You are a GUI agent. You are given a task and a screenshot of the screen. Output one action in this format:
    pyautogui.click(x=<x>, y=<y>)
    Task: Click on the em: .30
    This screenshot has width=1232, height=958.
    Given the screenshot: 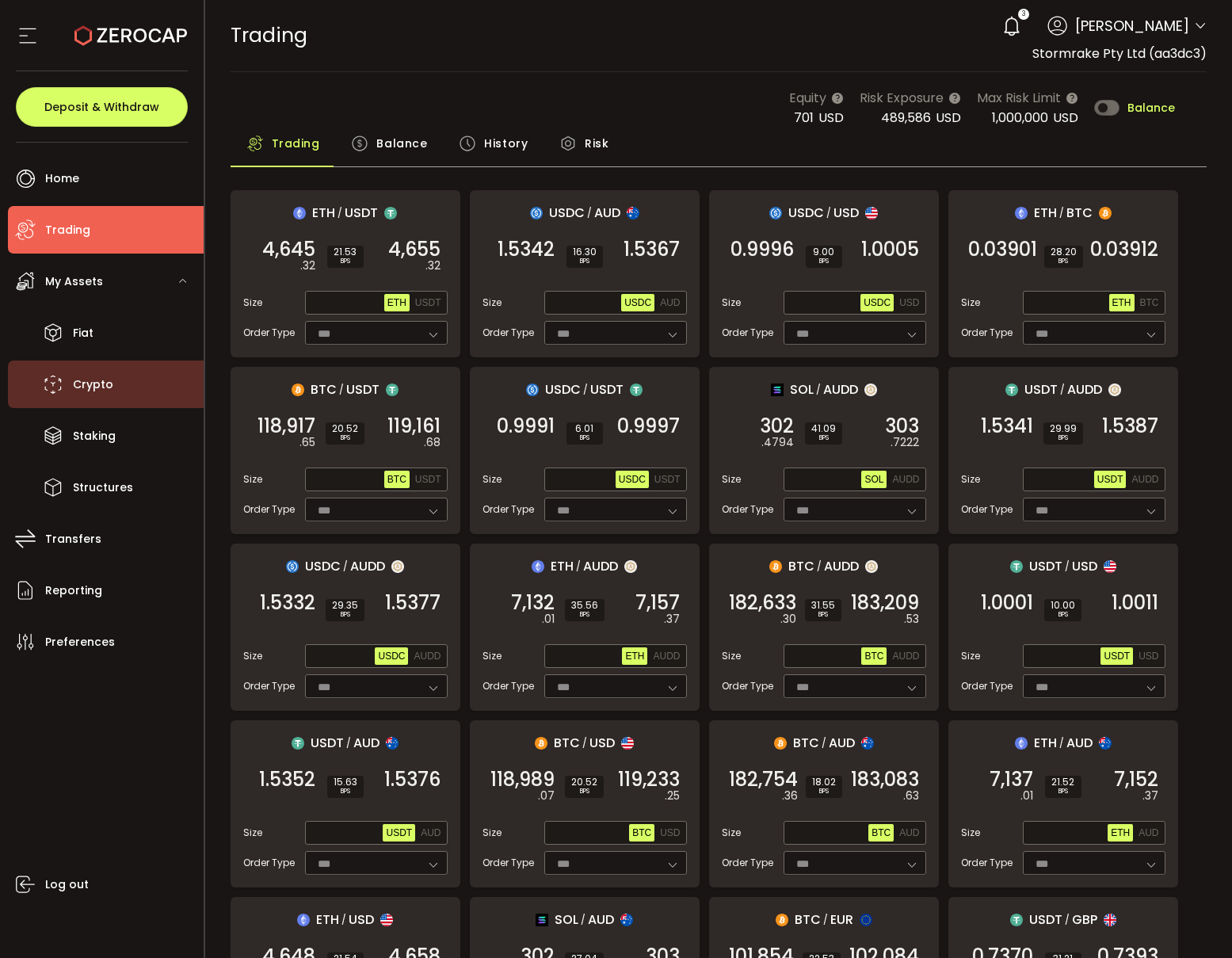 What is the action you would take?
    pyautogui.click(x=789, y=619)
    